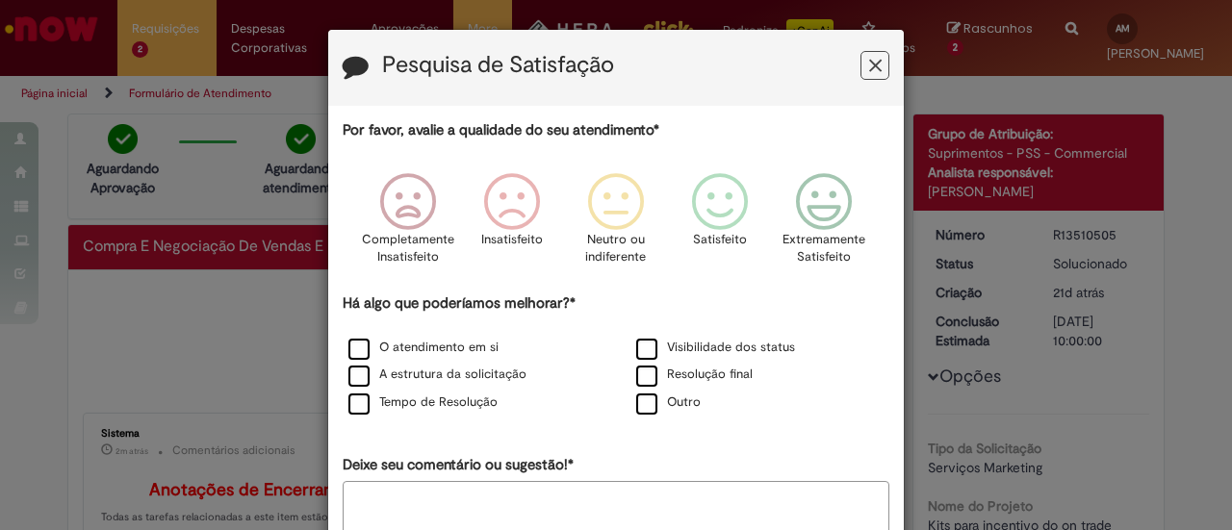  I want to click on p: Completamente Insatisfeito, so click(408, 248).